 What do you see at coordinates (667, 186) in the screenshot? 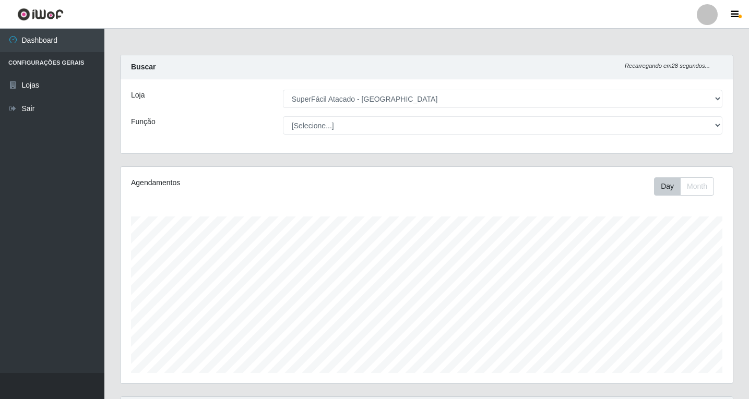
I see `button: Day` at bounding box center [667, 186].